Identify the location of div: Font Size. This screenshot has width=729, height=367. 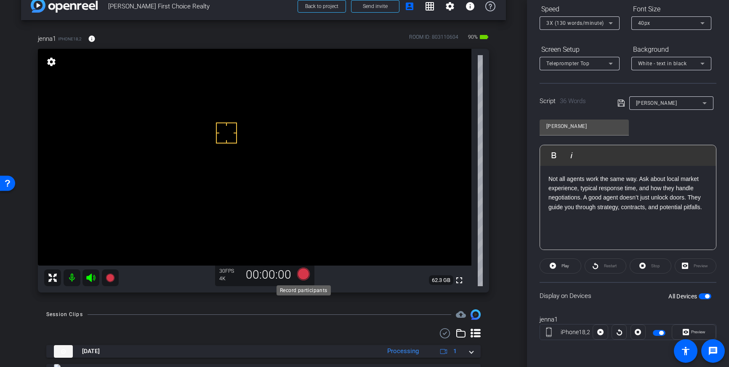
(671, 9).